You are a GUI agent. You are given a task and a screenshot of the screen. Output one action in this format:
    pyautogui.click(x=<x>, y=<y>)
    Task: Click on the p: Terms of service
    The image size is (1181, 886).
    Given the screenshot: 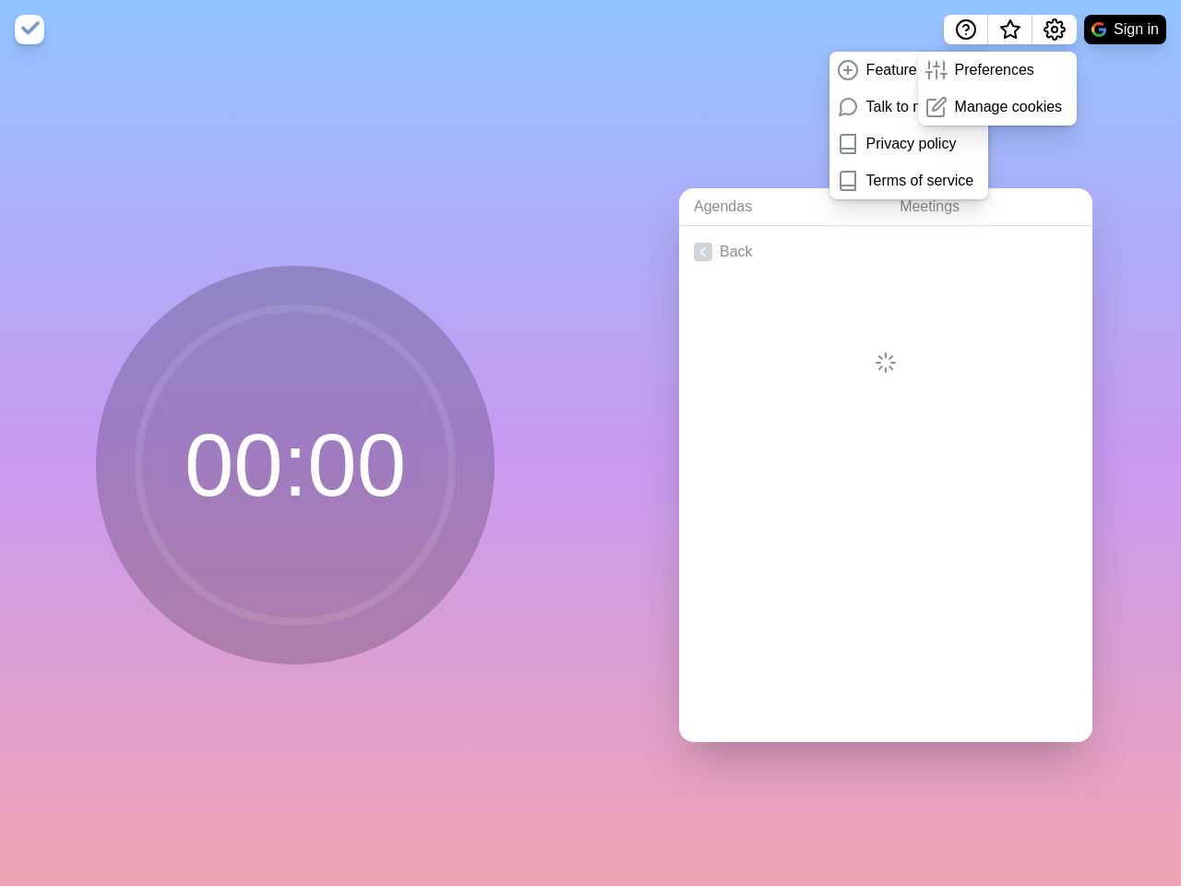 What is the action you would take?
    pyautogui.click(x=920, y=181)
    